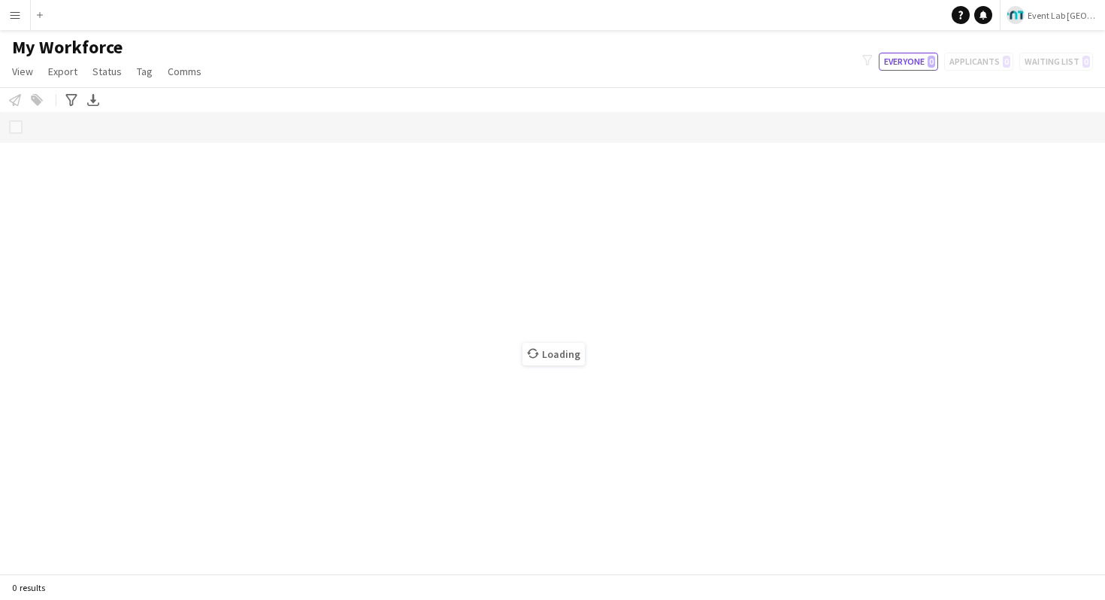 The width and height of the screenshot is (1105, 600). What do you see at coordinates (93, 100) in the screenshot?
I see `app-action-btn: Export XLSX` at bounding box center [93, 100].